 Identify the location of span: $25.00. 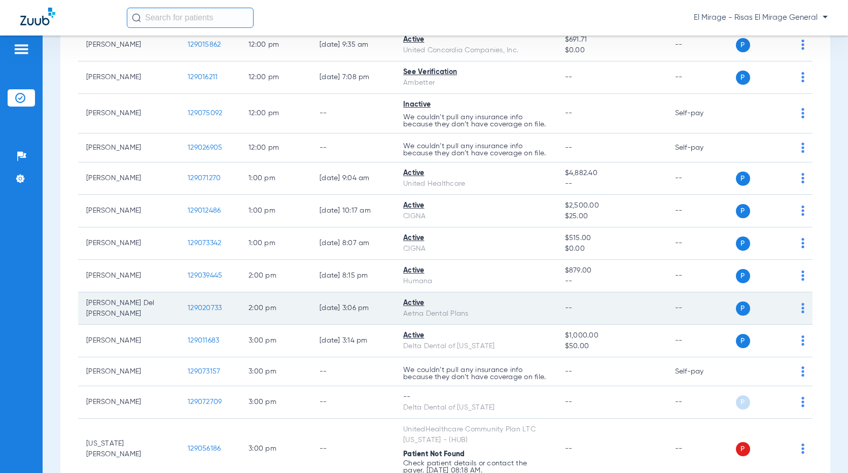
(612, 216).